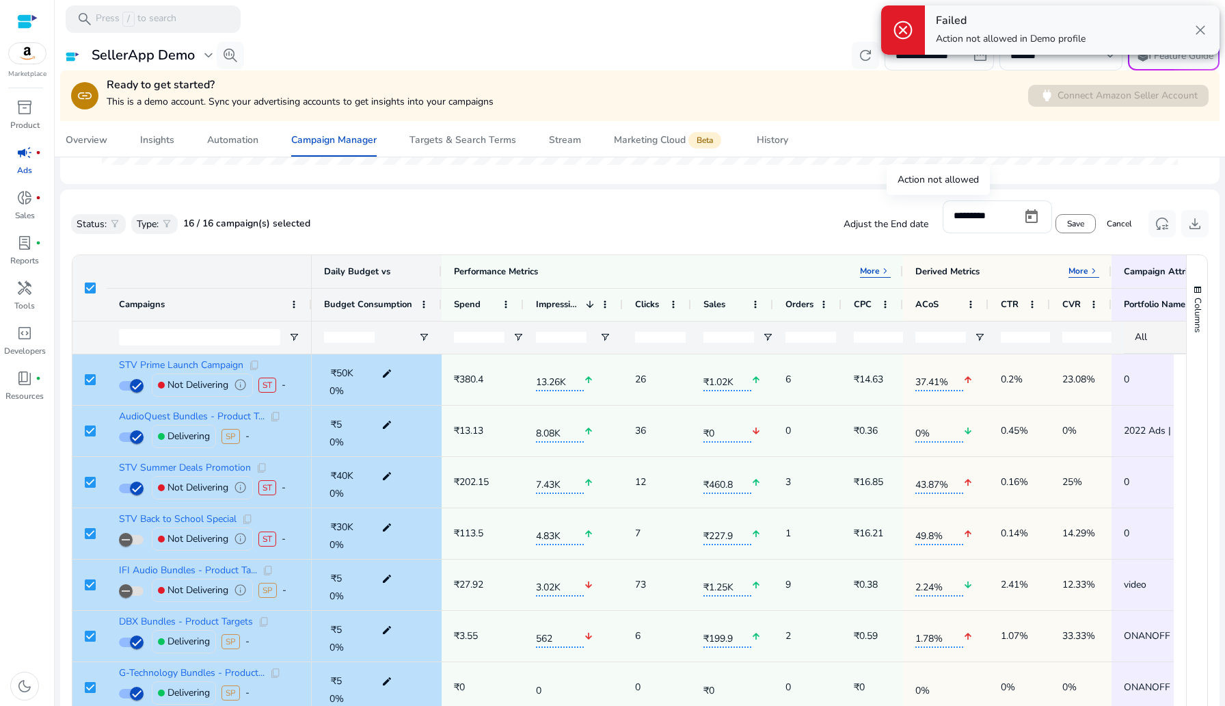 The height and width of the screenshot is (706, 1225). I want to click on div: Marketing Cloud, so click(669, 140).